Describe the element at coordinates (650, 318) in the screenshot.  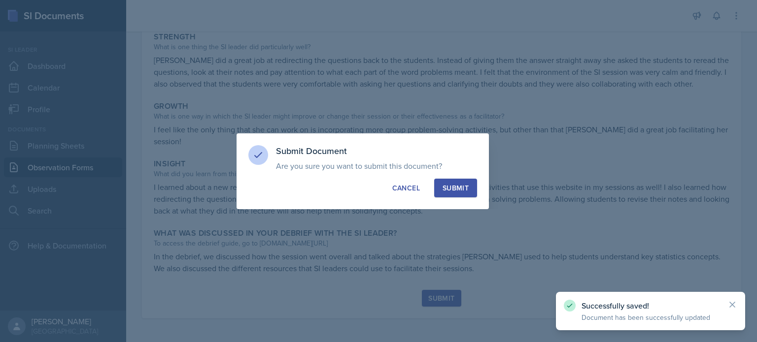
I see `p: Document has been successfully updated` at that location.